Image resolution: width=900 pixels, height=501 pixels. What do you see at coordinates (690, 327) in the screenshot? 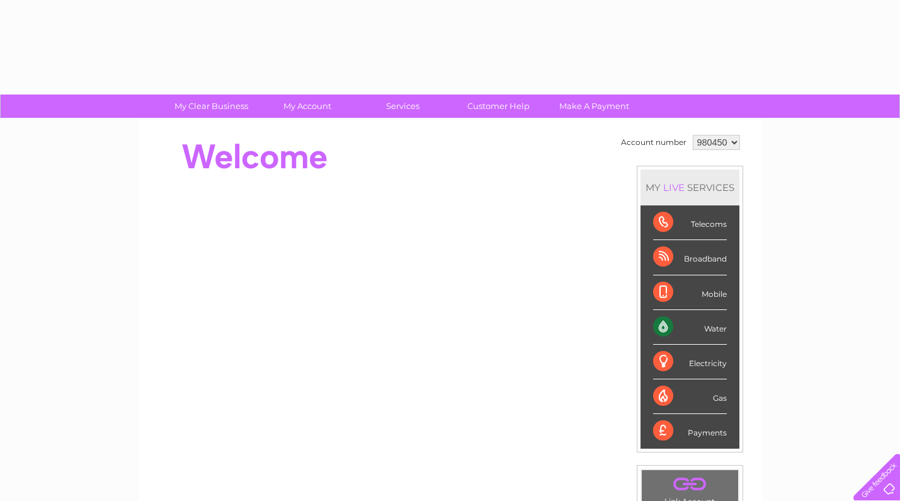
I see `div: Water` at bounding box center [690, 327].